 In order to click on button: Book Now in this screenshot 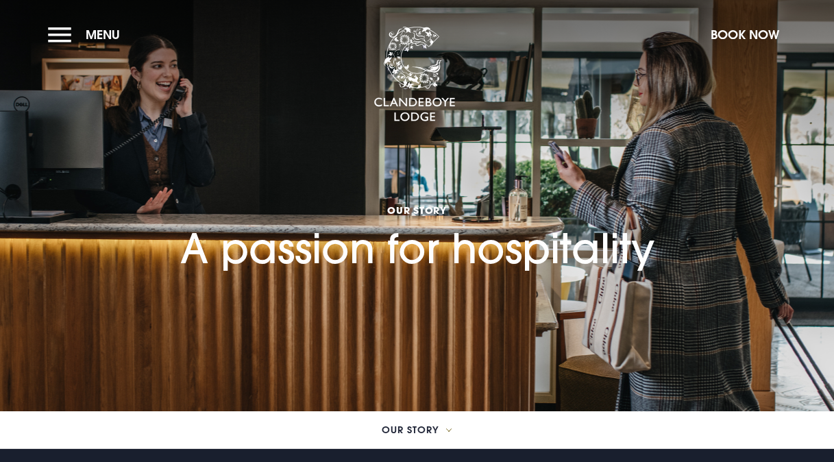, I will do `click(745, 34)`.